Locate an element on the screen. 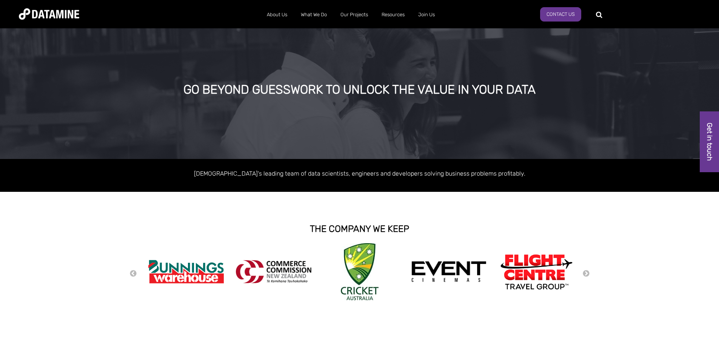  img: commercecommission is located at coordinates (273, 271).